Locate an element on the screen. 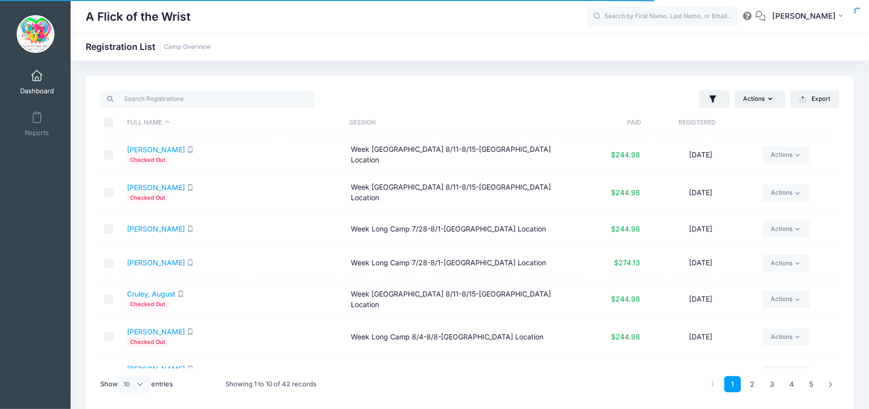  button: Export is located at coordinates (815, 99).